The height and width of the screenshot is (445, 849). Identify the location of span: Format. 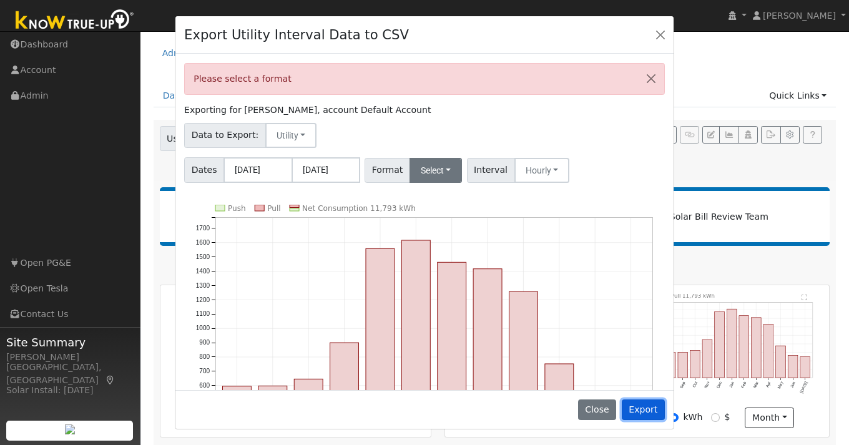
(387, 170).